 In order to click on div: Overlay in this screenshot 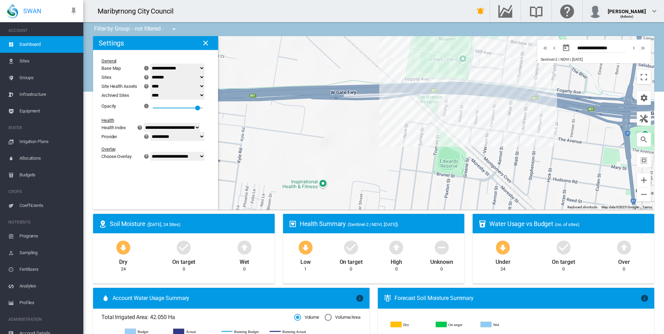, I will do `click(151, 149)`.